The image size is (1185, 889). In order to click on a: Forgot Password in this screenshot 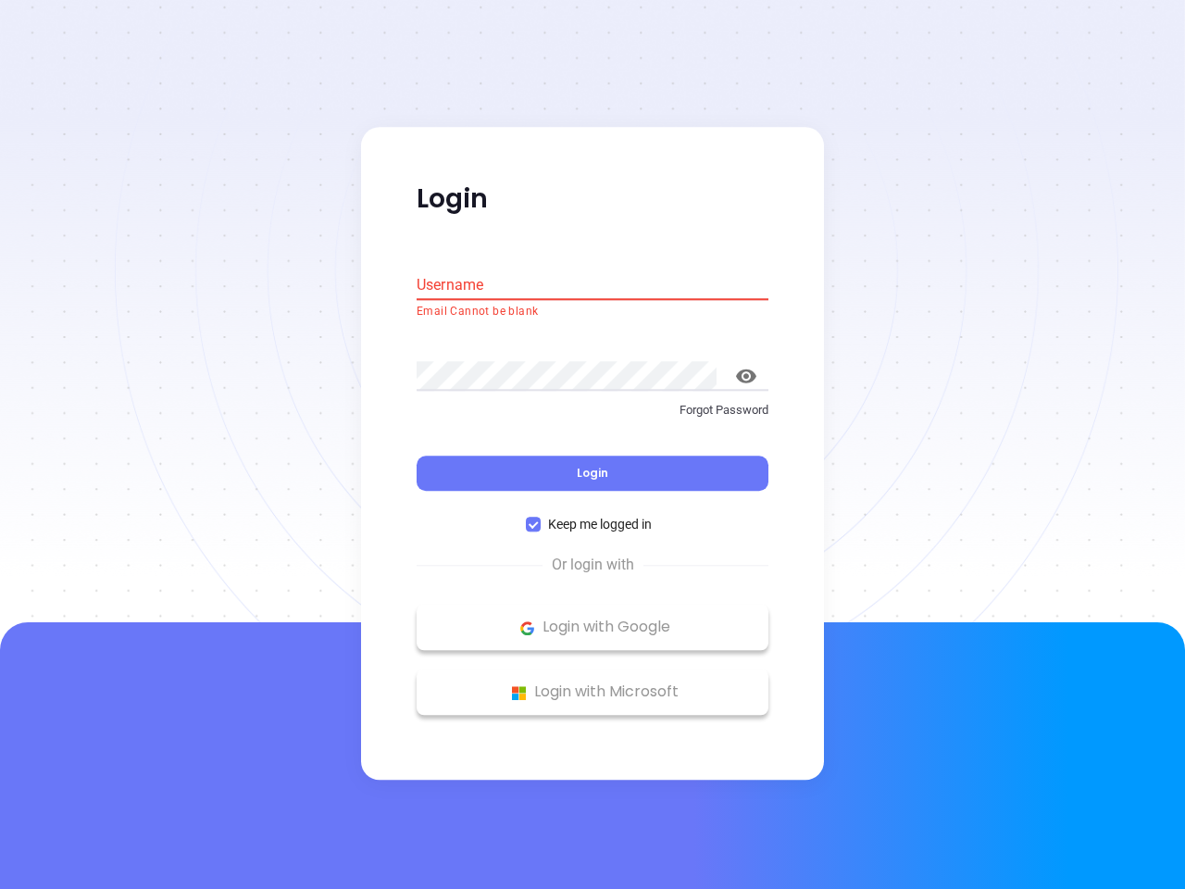, I will do `click(592, 417)`.